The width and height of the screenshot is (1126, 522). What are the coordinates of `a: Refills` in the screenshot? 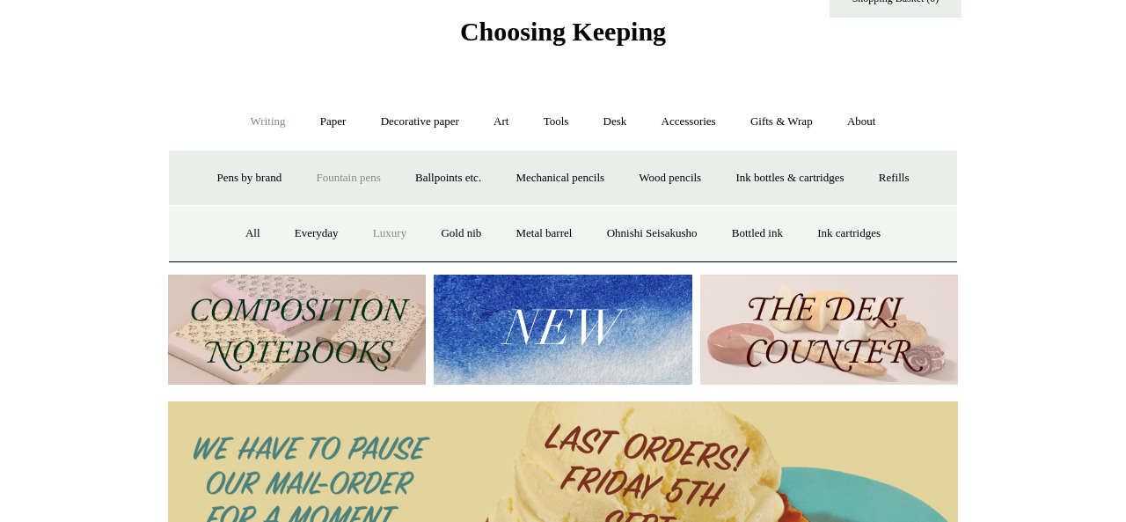 It's located at (894, 178).